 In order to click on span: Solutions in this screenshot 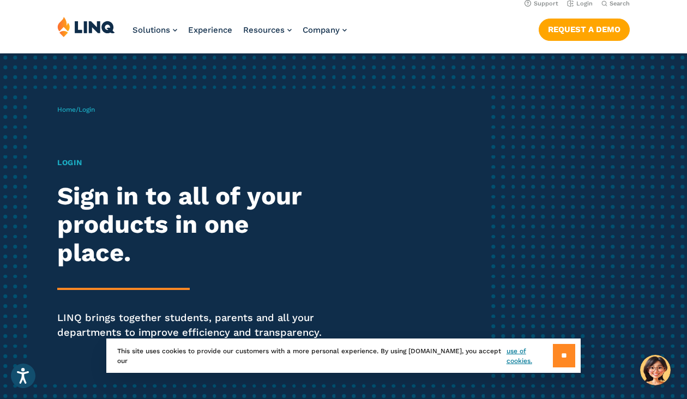, I will do `click(151, 30)`.